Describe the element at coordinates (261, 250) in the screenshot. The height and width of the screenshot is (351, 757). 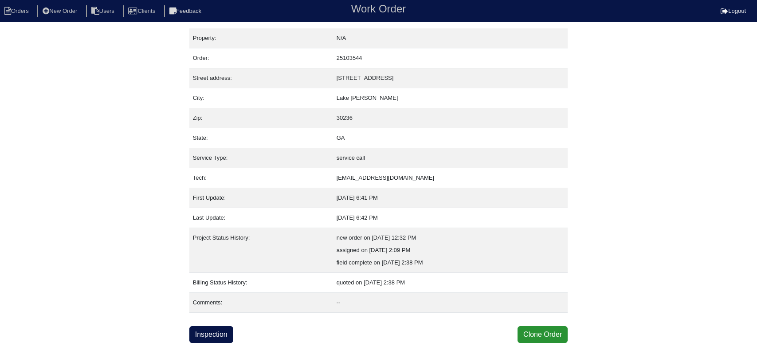
I see `td: Project Status History:` at that location.